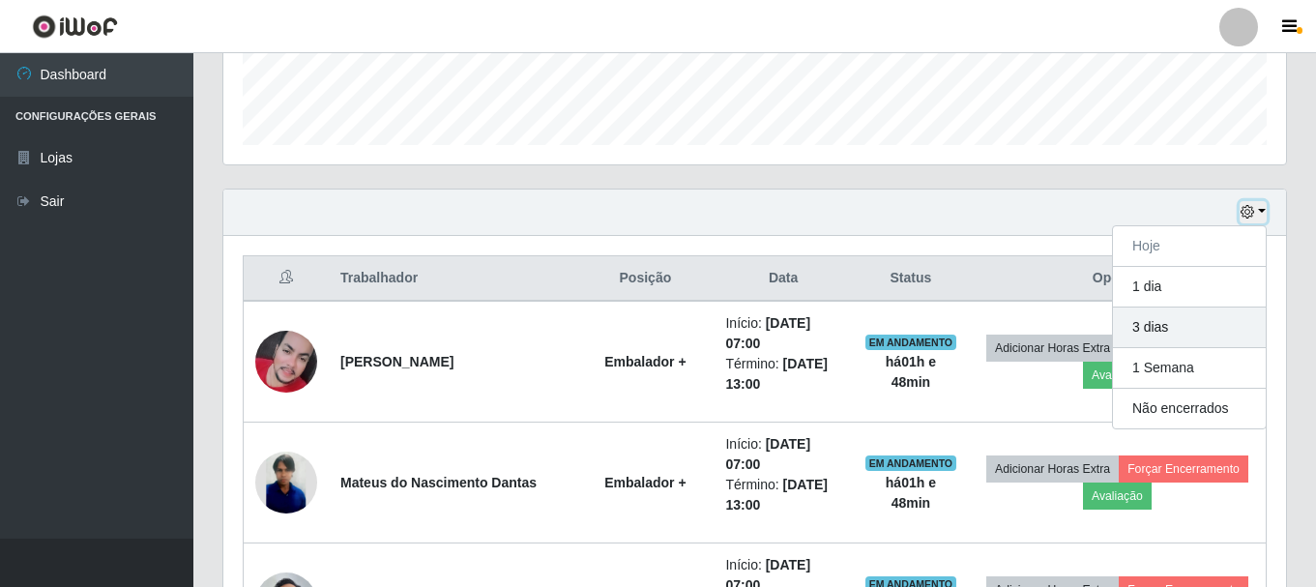 The height and width of the screenshot is (587, 1316). What do you see at coordinates (1190, 247) in the screenshot?
I see `button: Hoje` at bounding box center [1190, 247].